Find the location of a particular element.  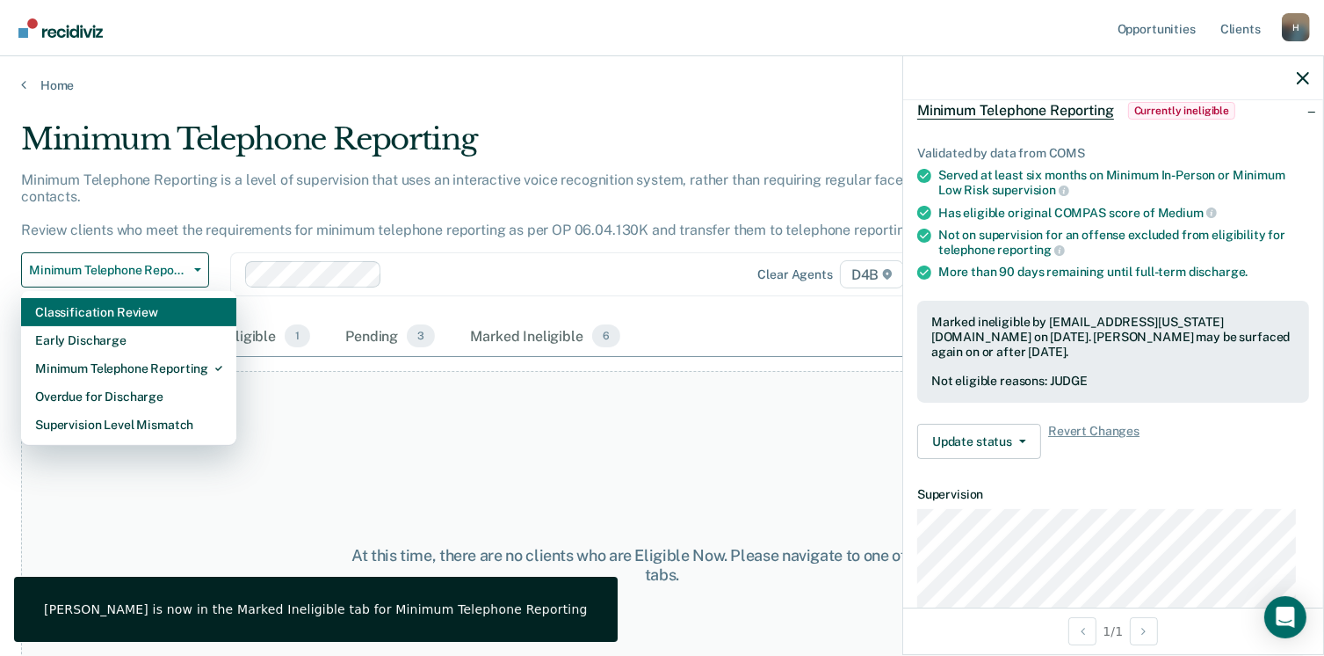

button: Update status is located at coordinates (979, 441).